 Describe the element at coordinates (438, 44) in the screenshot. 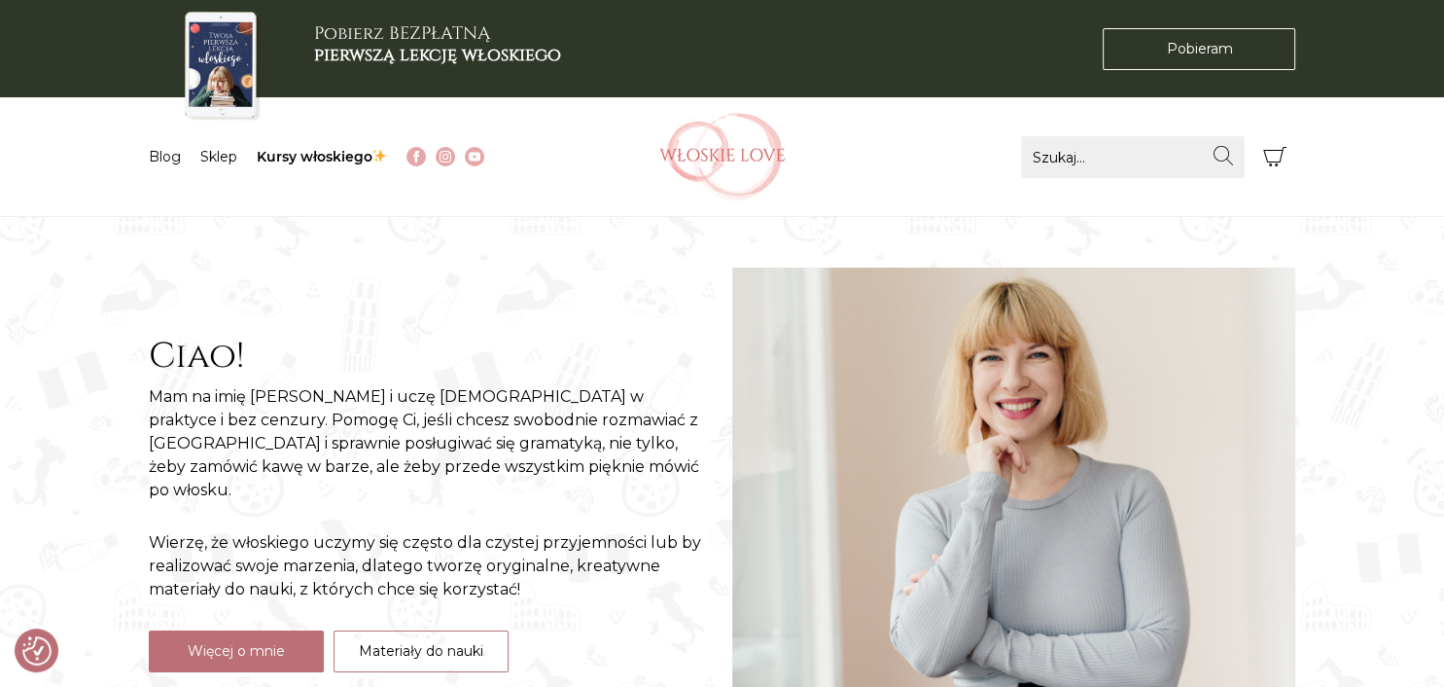

I see `h3: Pobierz BEZPŁATNĄ` at that location.